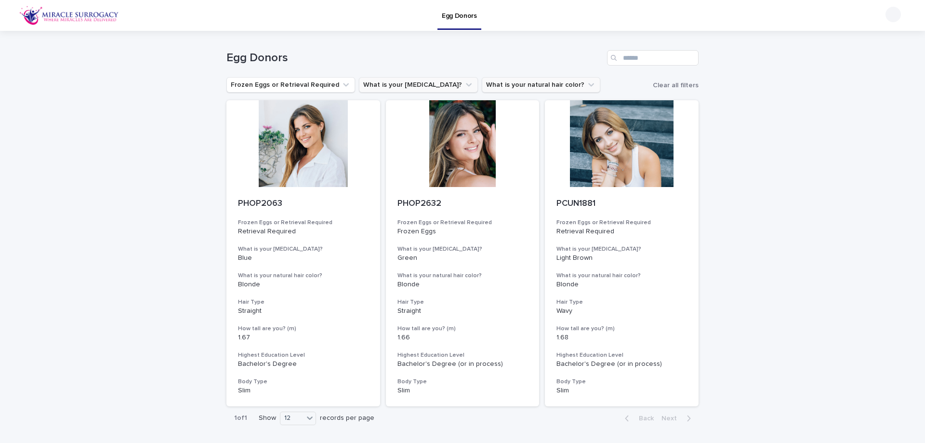 The image size is (925, 443). Describe the element at coordinates (240, 418) in the screenshot. I see `p: 1 of 1` at that location.